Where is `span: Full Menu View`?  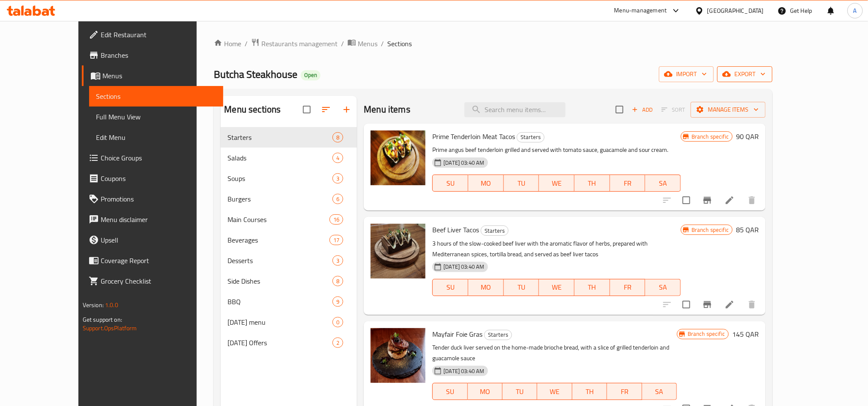
span: Full Menu View is located at coordinates (156, 117).